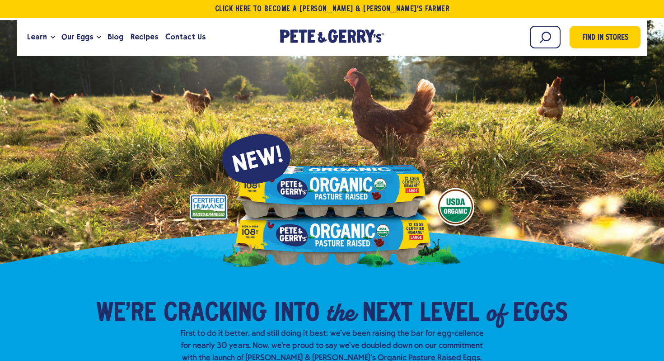 The height and width of the screenshot is (361, 664). I want to click on span: We’re, so click(126, 314).